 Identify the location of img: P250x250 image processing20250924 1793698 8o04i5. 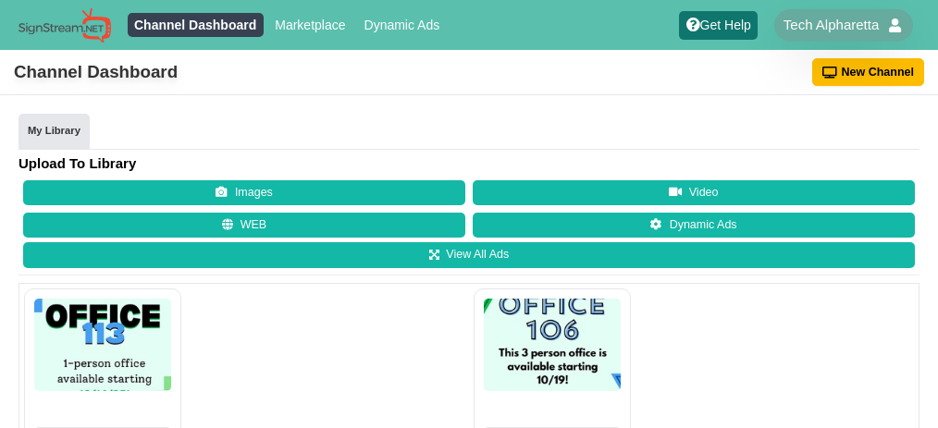
(103, 345).